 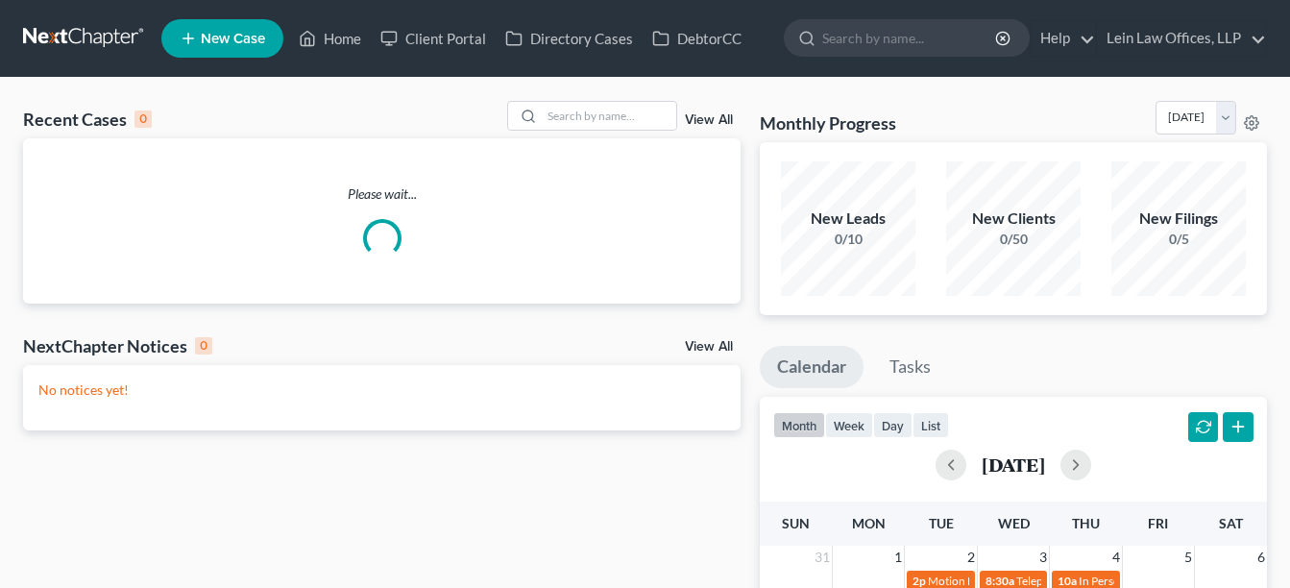 What do you see at coordinates (919, 580) in the screenshot?
I see `span: 2p` at bounding box center [919, 580].